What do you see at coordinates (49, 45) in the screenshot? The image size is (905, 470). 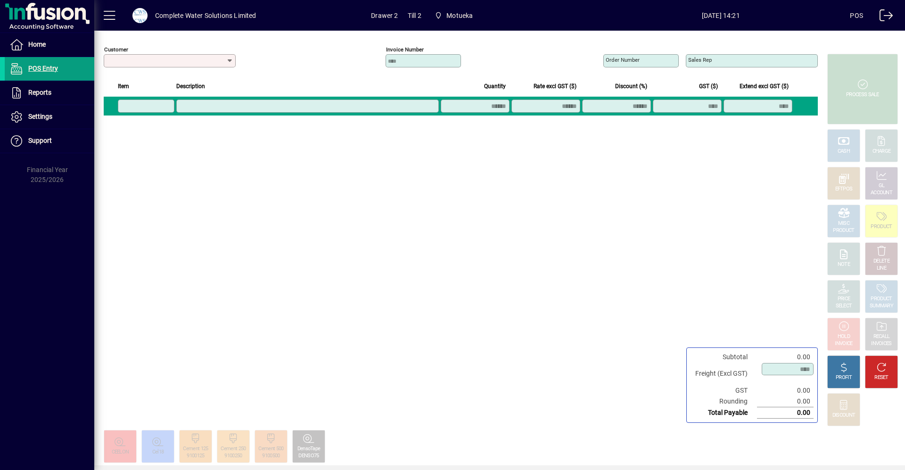 I see `a: Home` at bounding box center [49, 45].